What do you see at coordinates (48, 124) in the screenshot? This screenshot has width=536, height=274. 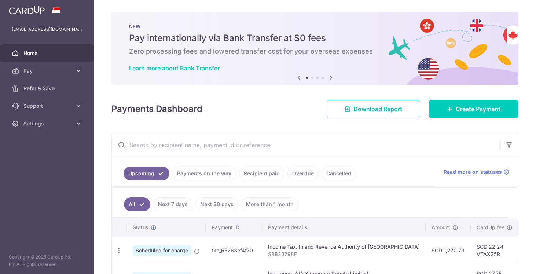 I see `span: Settings` at bounding box center [48, 124].